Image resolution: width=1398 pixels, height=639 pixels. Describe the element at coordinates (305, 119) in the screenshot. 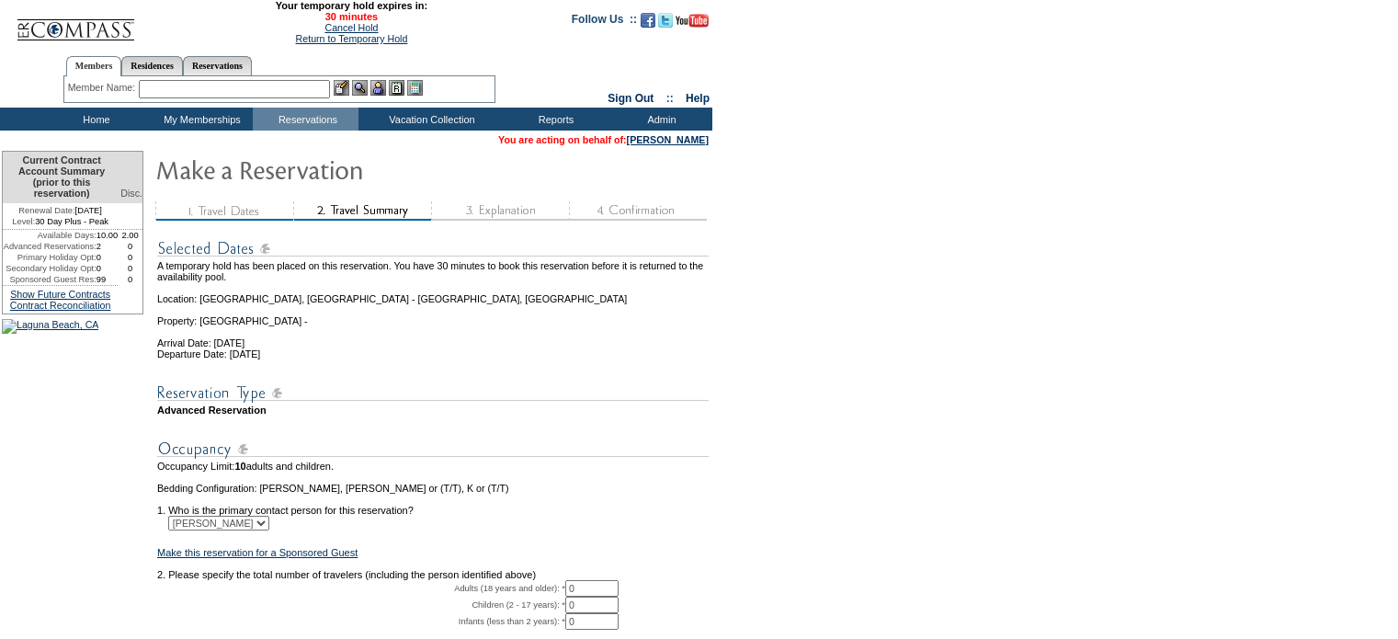

I see `td: Reservations` at that location.